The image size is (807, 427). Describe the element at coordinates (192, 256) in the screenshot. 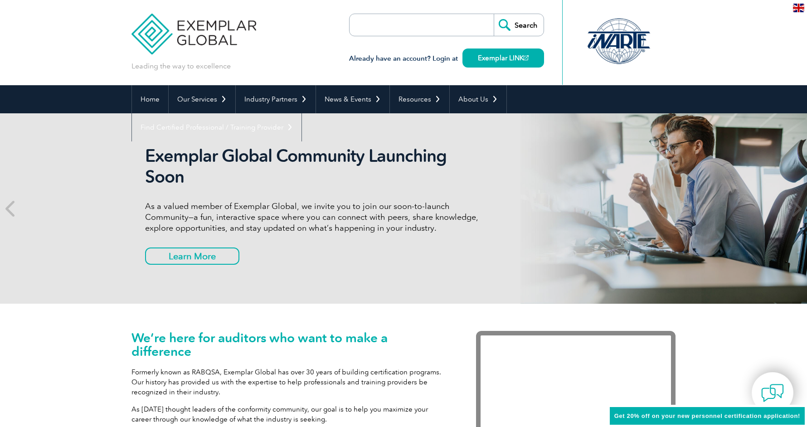

I see `a: Learn More` at that location.